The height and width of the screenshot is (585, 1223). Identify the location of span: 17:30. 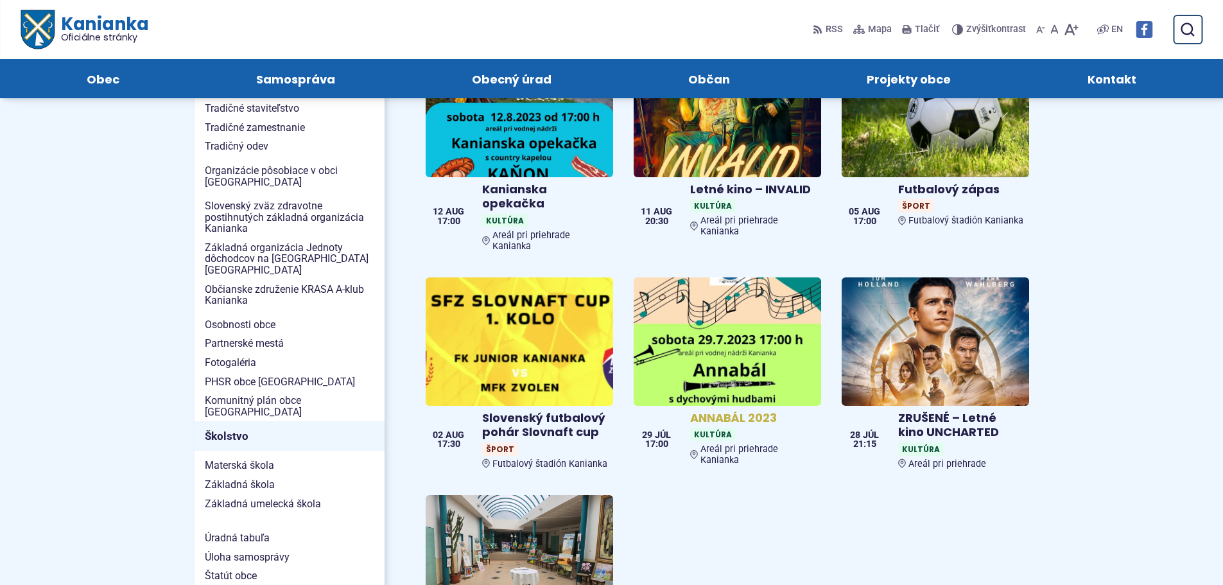
(448, 444).